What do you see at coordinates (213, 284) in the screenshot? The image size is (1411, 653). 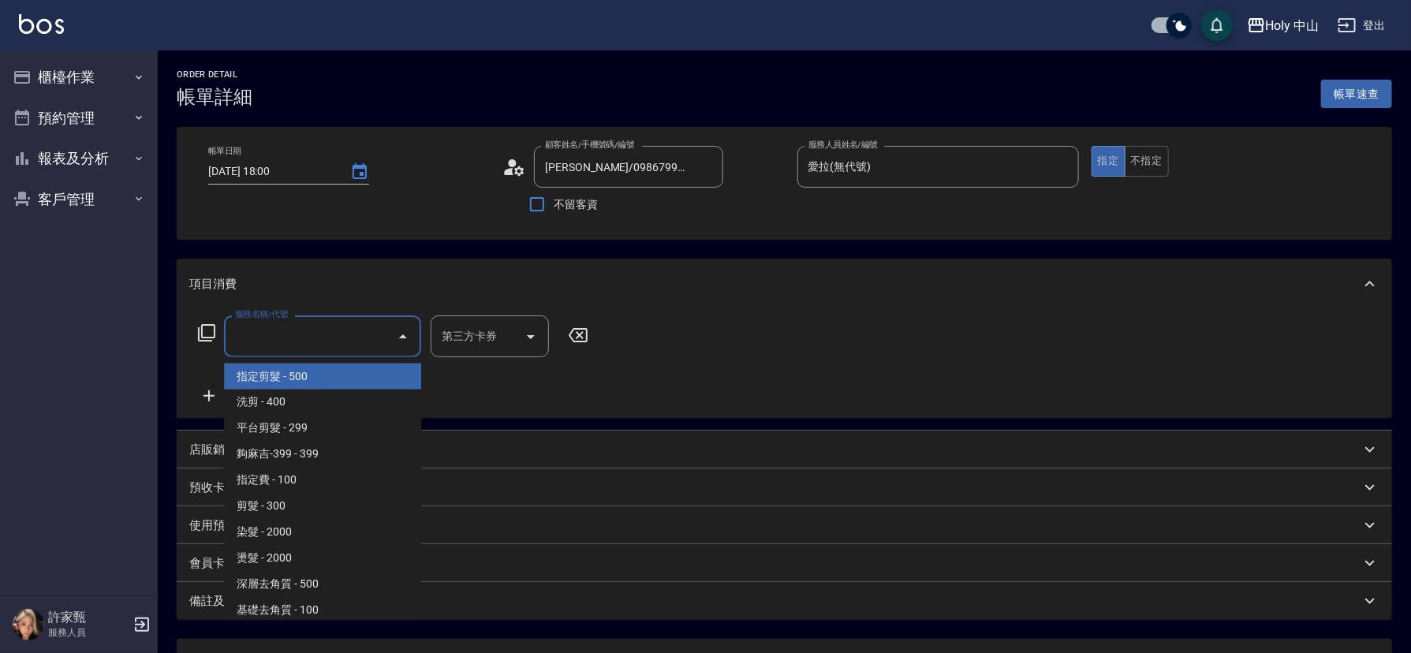 I see `p: 項目消費` at bounding box center [213, 284].